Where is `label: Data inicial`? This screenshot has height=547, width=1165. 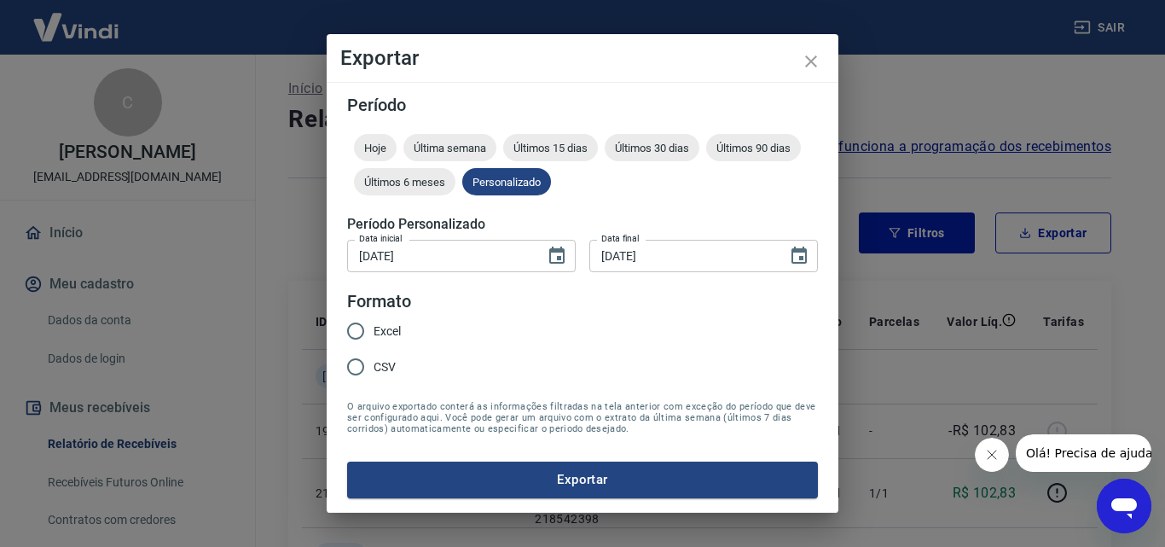 label: Data inicial is located at coordinates (380, 238).